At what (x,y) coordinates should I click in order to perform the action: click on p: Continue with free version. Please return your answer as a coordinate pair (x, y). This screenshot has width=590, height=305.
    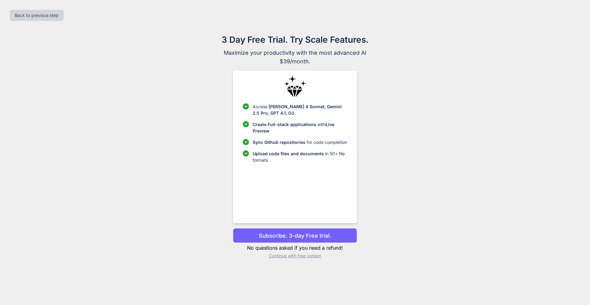
    Looking at the image, I should click on (295, 256).